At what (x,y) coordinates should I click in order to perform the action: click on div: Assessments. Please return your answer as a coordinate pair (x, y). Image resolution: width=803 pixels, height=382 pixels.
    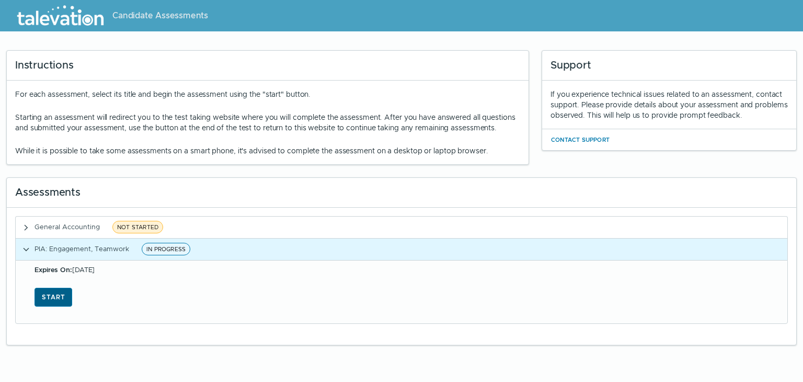
    Looking at the image, I should click on (402, 192).